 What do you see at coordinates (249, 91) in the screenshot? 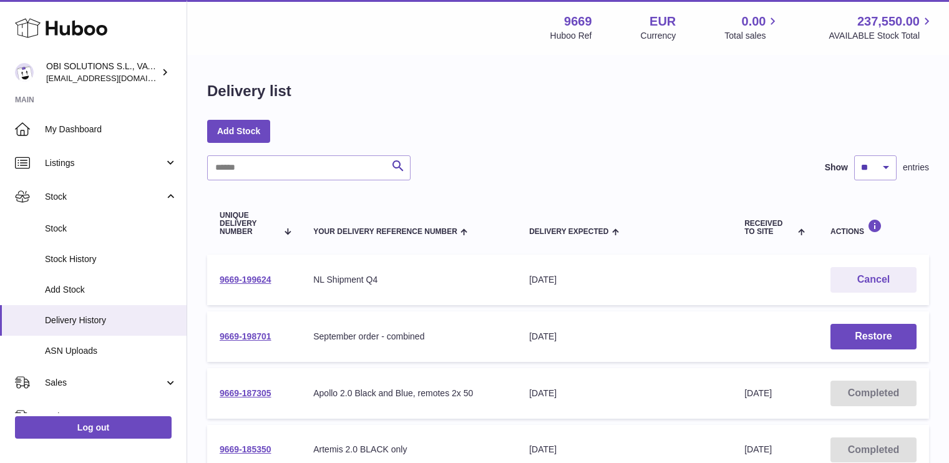
I see `h1: Delivery list` at bounding box center [249, 91].